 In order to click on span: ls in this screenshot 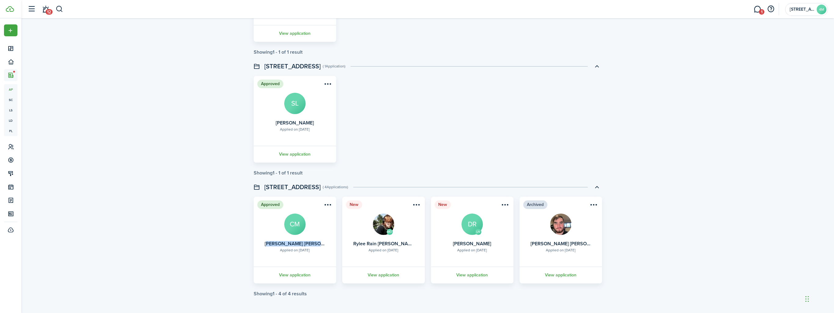, I will do `click(11, 110)`.